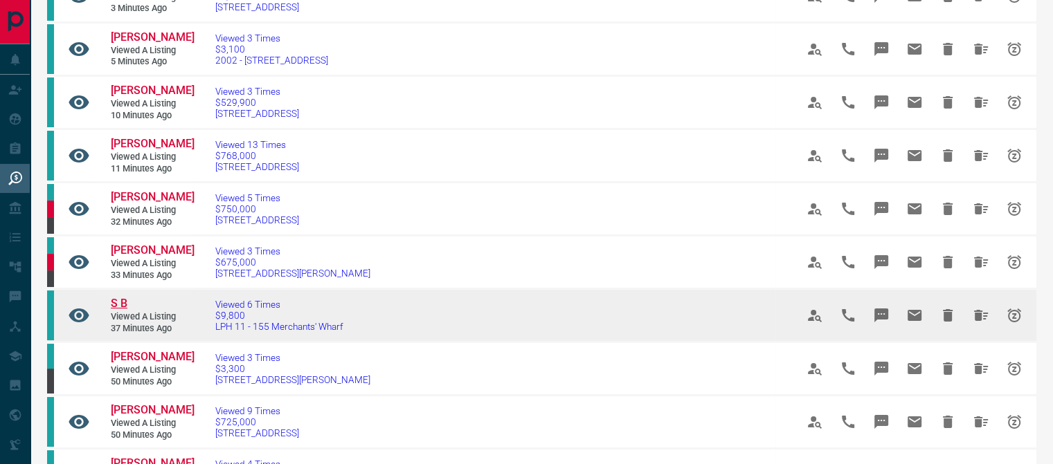  What do you see at coordinates (257, 102) in the screenshot?
I see `span: $529,900` at bounding box center [257, 102].